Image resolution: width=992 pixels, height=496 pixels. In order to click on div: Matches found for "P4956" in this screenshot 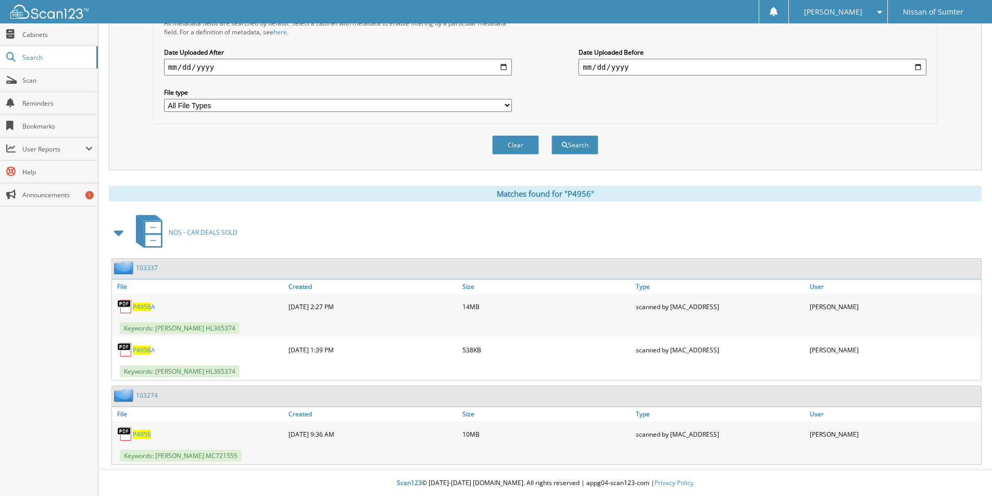, I will do `click(545, 194)`.